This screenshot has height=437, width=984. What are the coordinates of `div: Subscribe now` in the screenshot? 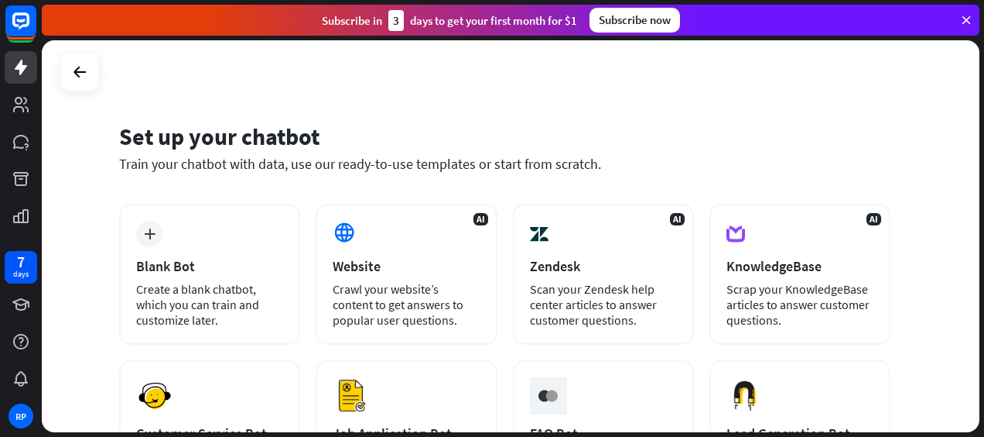 It's located at (635, 20).